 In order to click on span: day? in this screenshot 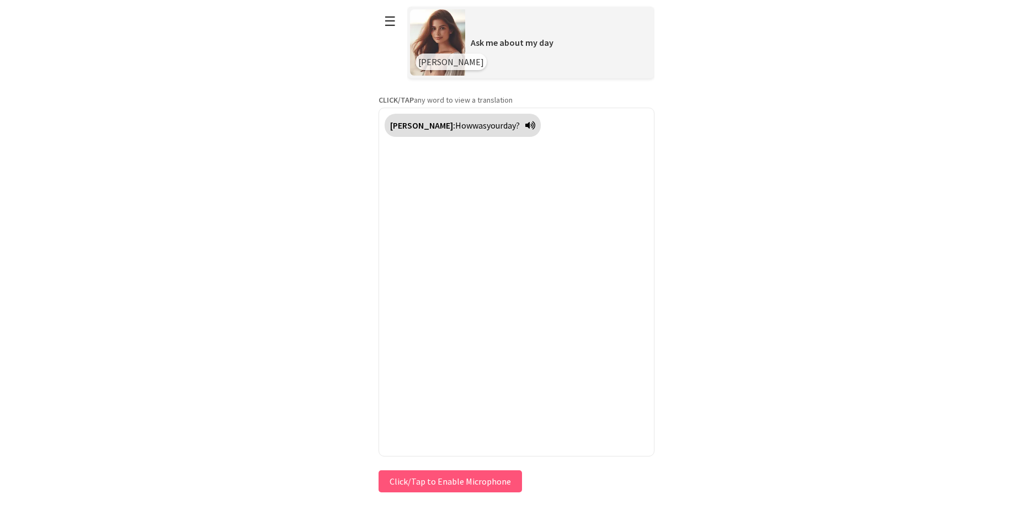, I will do `click(512, 125)`.